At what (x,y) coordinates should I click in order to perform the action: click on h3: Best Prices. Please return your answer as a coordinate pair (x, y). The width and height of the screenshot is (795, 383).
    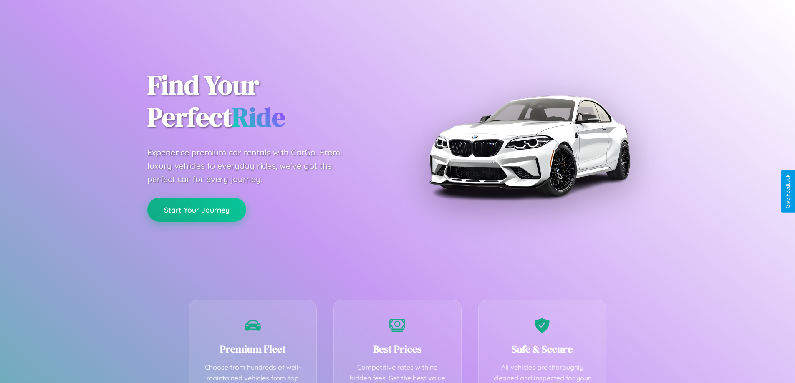
    Looking at the image, I should click on (397, 349).